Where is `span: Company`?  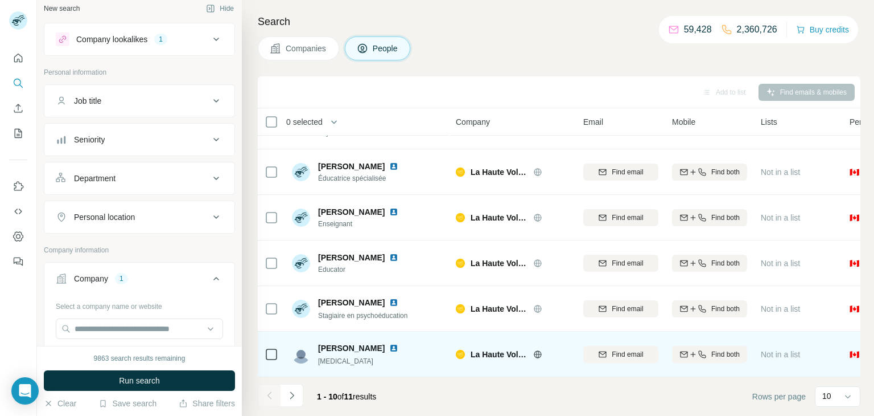 span: Company is located at coordinates (473, 122).